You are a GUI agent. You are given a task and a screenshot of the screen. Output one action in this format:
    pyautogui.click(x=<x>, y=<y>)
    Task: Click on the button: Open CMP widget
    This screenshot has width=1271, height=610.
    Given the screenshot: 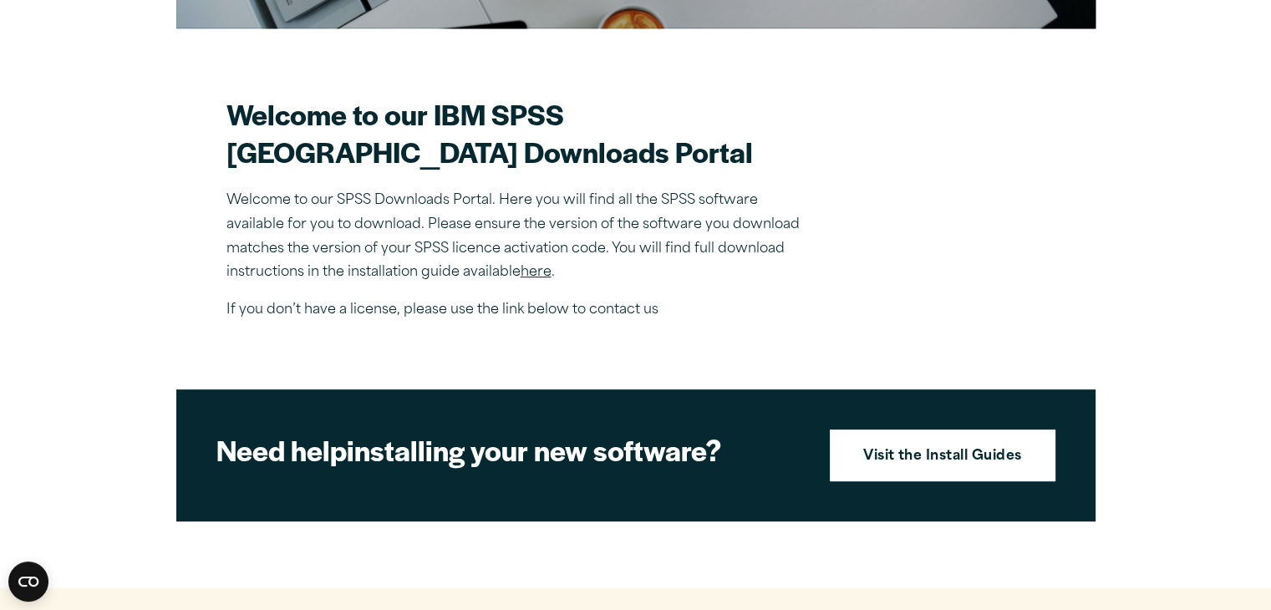 What is the action you would take?
    pyautogui.click(x=28, y=582)
    